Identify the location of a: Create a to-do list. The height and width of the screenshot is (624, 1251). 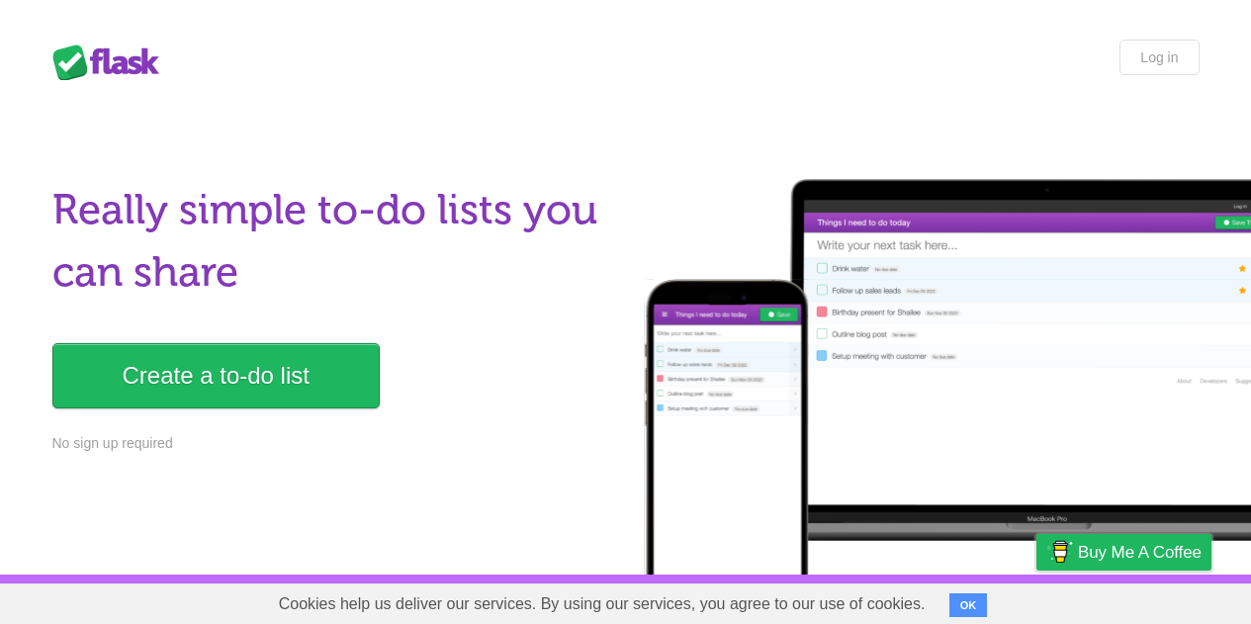
(216, 376).